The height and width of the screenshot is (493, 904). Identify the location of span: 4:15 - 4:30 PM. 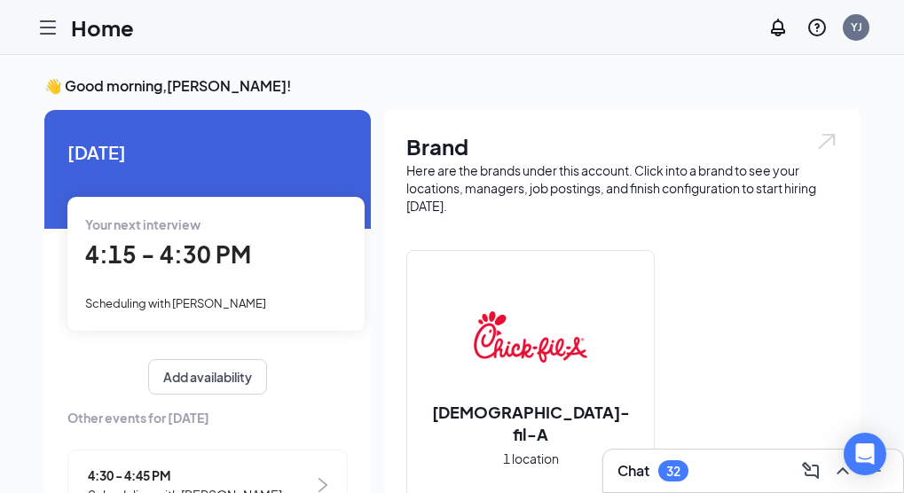
(168, 254).